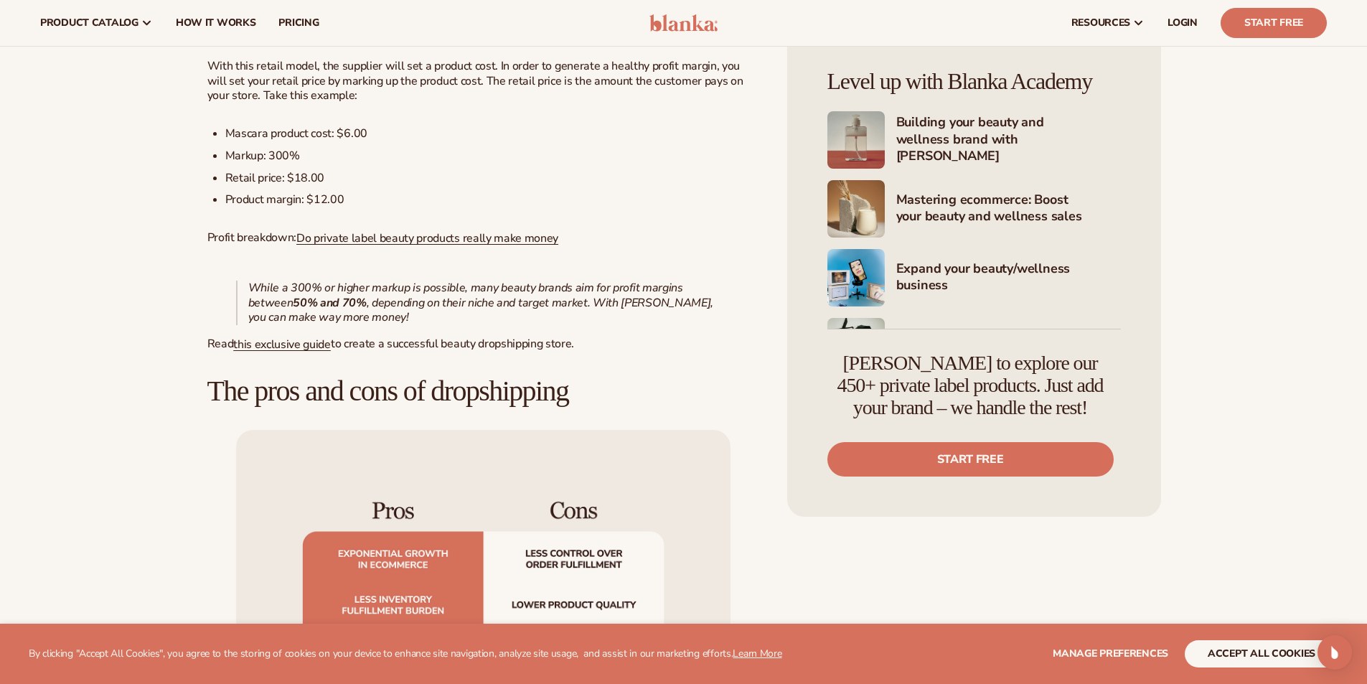 The height and width of the screenshot is (684, 1367). I want to click on span: product catalog, so click(89, 23).